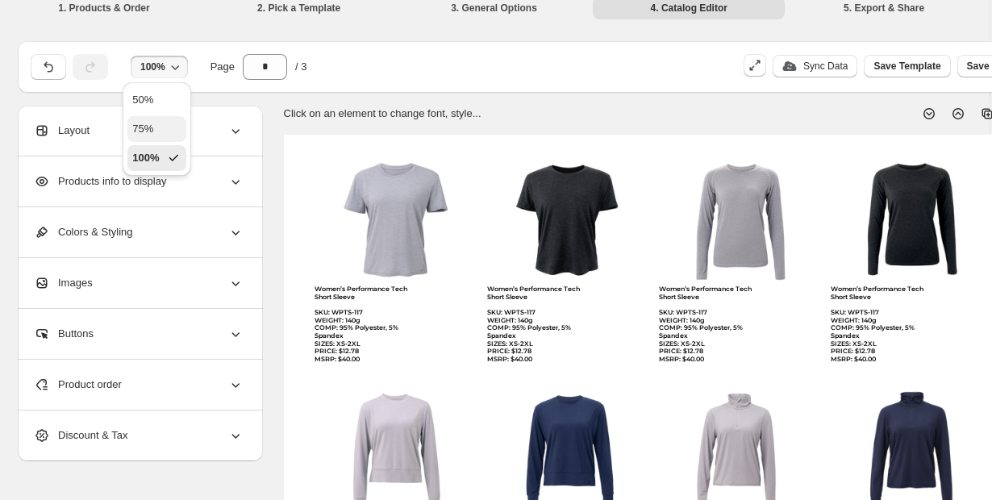 This screenshot has width=992, height=500. What do you see at coordinates (814, 66) in the screenshot?
I see `button: update_iconSync Data` at bounding box center [814, 66].